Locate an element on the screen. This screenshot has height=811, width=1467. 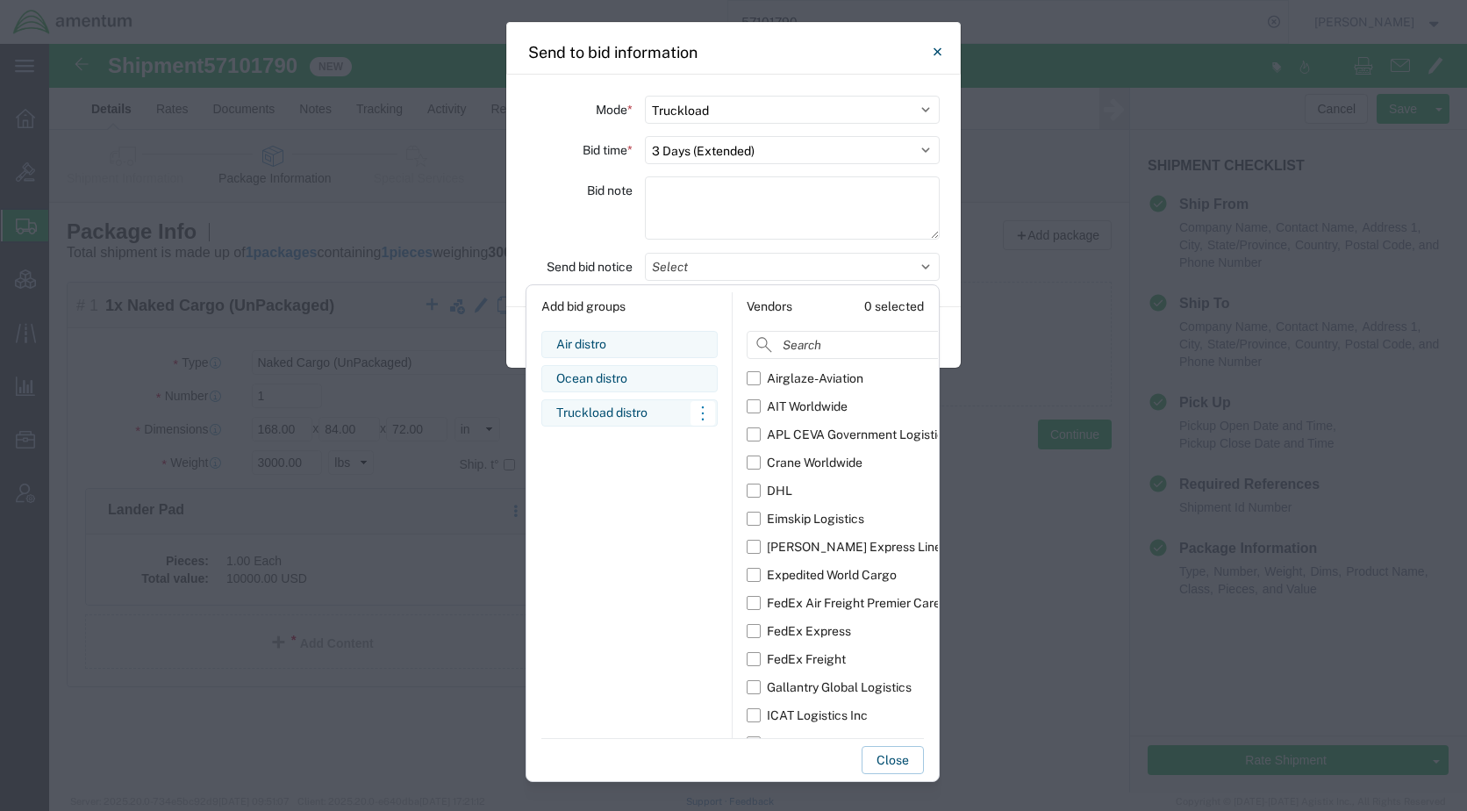
div: 0 selected is located at coordinates (894, 306).